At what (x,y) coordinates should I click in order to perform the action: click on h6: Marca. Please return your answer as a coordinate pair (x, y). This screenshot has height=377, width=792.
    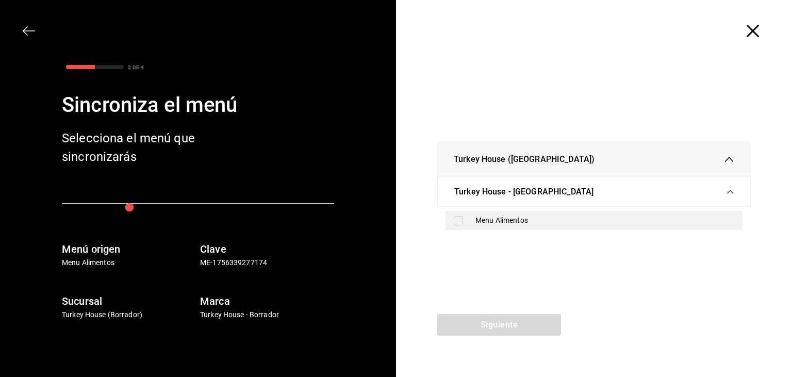
    Looking at the image, I should click on (267, 301).